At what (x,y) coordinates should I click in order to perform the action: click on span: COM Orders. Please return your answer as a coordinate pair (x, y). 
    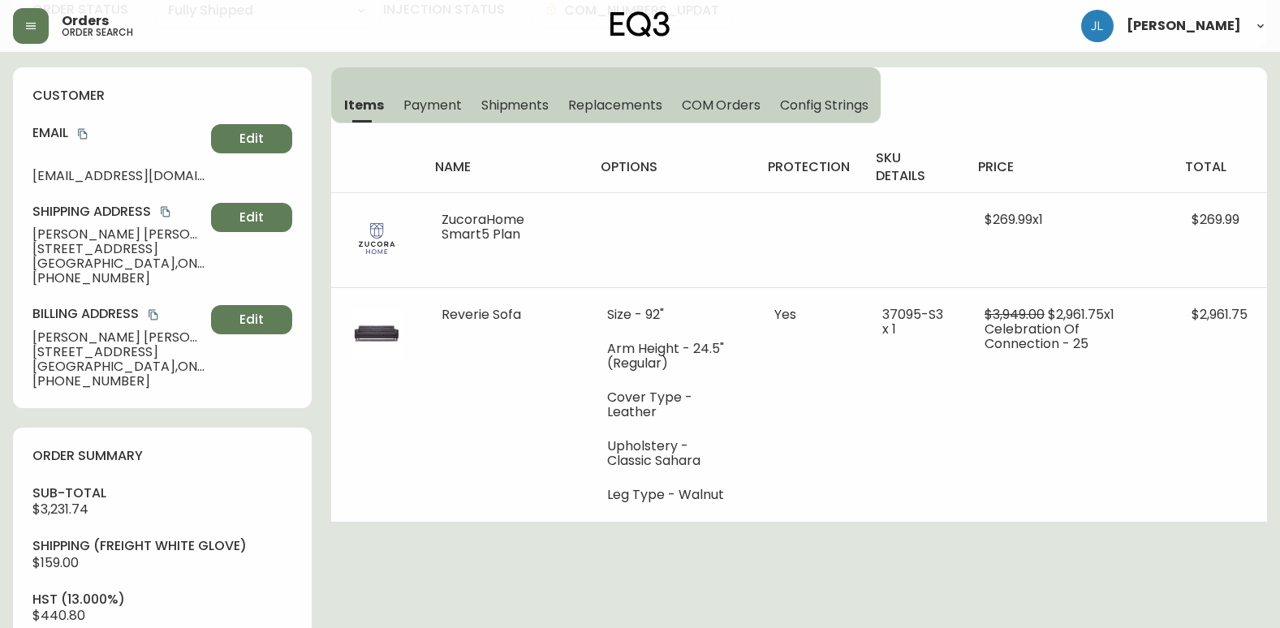
    Looking at the image, I should click on (722, 105).